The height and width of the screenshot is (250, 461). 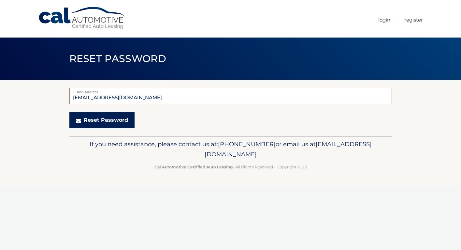 I want to click on a: Login, so click(x=384, y=20).